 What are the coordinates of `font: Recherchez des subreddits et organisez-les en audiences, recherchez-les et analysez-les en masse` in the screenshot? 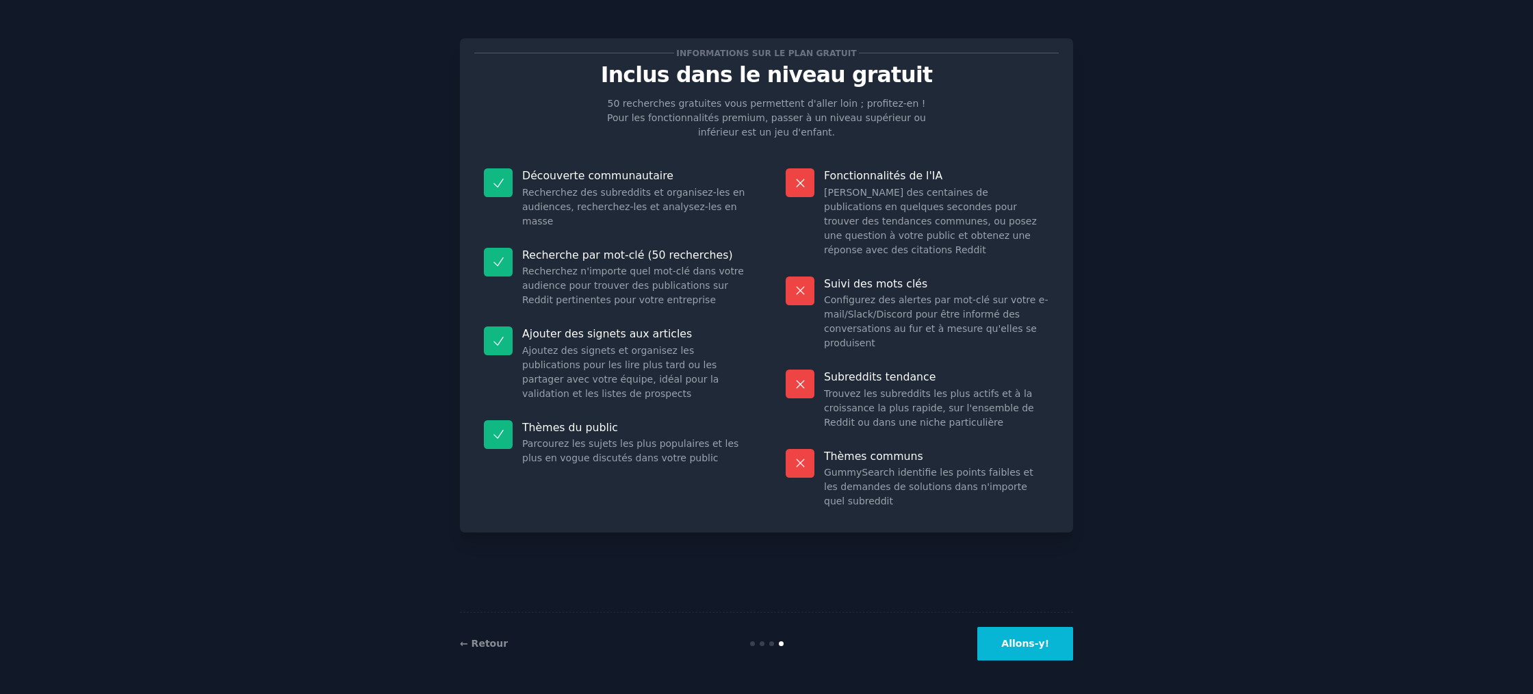 It's located at (633, 207).